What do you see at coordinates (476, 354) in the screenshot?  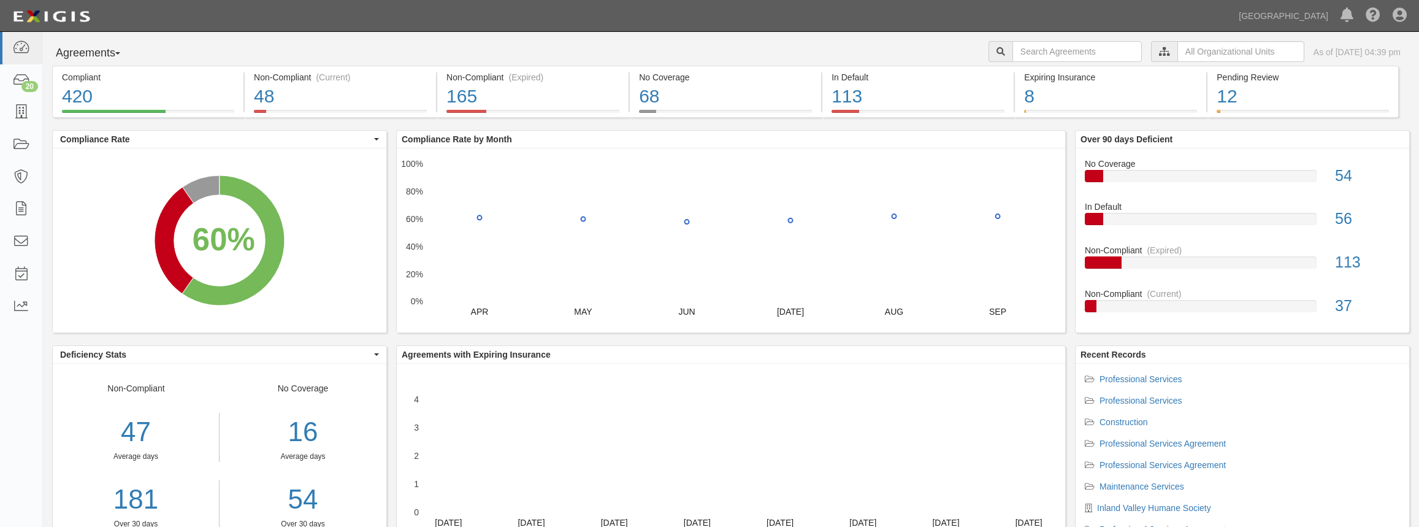 I see `b: Agreements with Expiring Insurance` at bounding box center [476, 354].